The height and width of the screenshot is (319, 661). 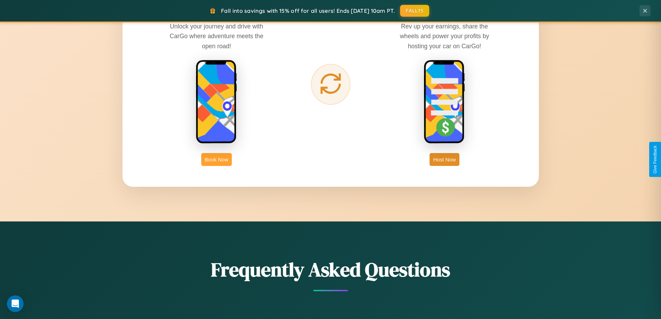 I want to click on p: Rev up your earnings, share the wheels and power your profits by hosting your car on CarGo!, so click(x=444, y=36).